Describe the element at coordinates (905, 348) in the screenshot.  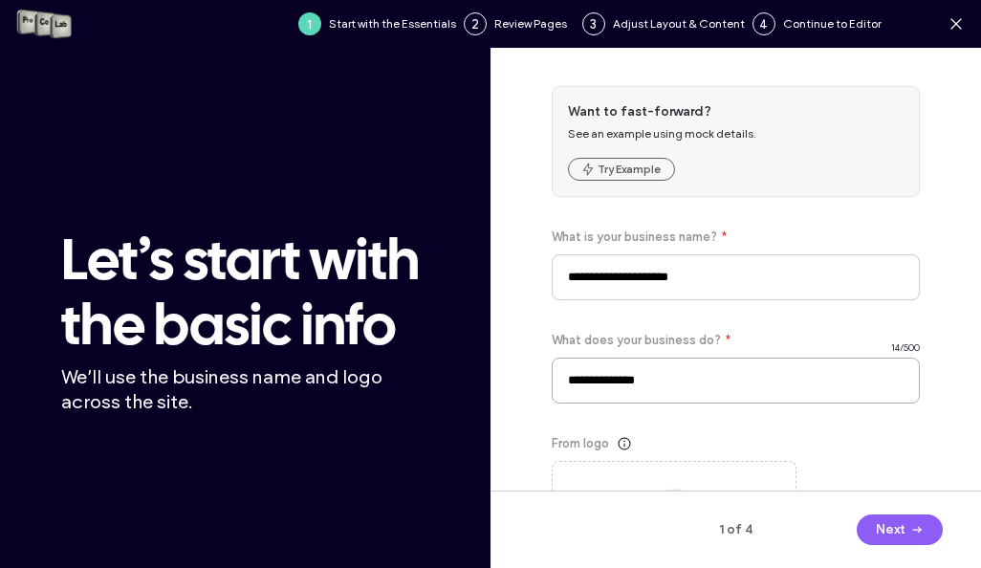
I see `span: 14 / 500` at that location.